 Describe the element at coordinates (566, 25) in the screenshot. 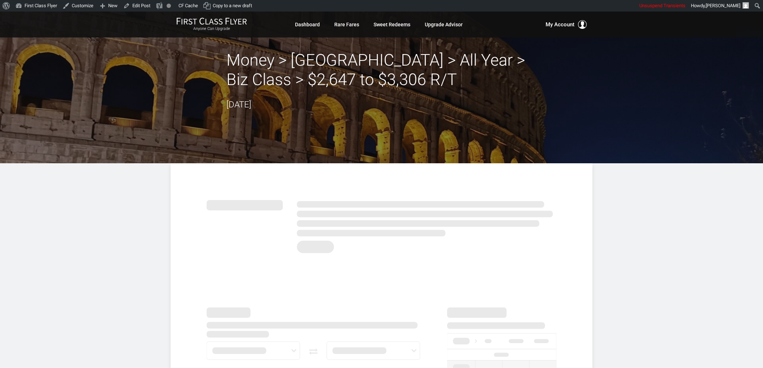

I see `button: My Account` at that location.